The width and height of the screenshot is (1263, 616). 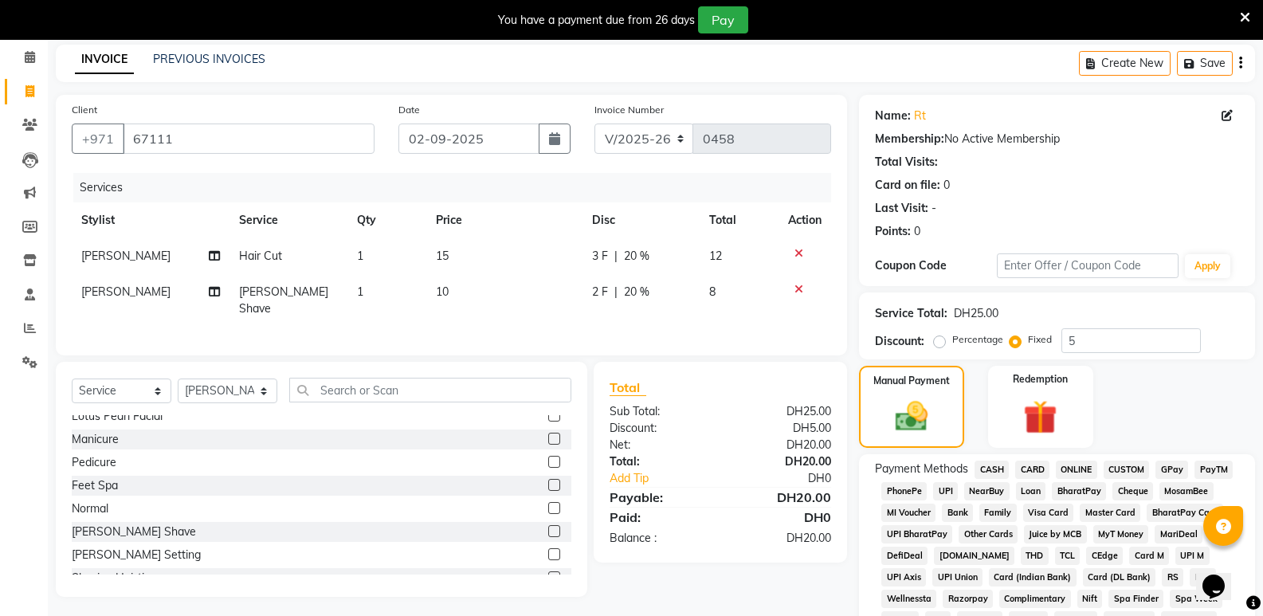 I want to click on span: Bank, so click(x=957, y=512).